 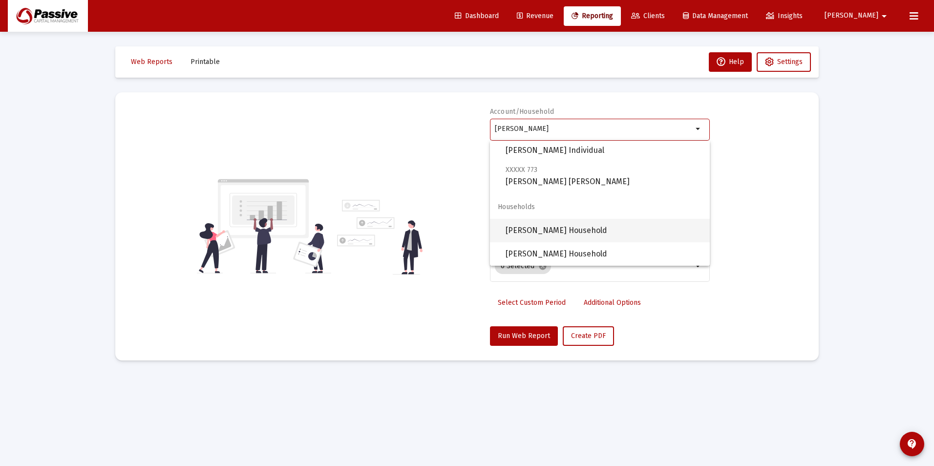 I want to click on button: Run Web Report, so click(x=524, y=336).